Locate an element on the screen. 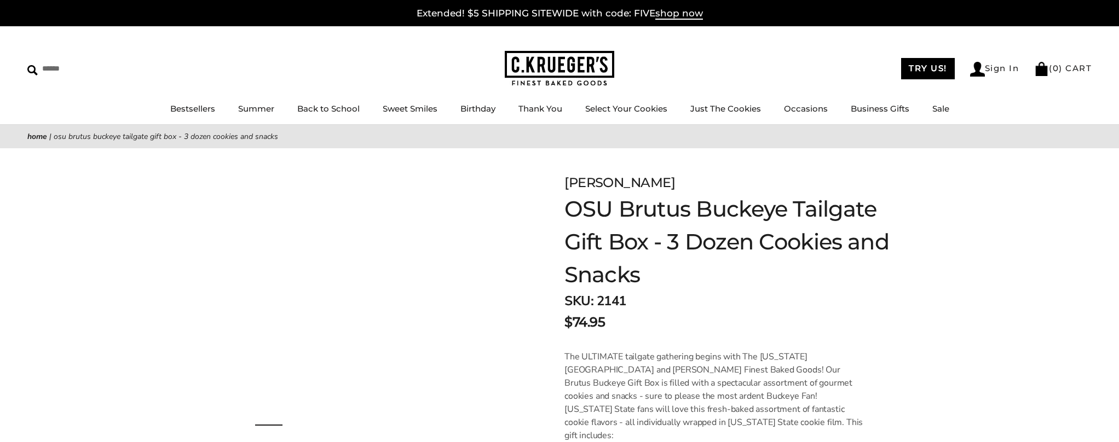 The image size is (1119, 442). a: Home is located at coordinates (37, 136).